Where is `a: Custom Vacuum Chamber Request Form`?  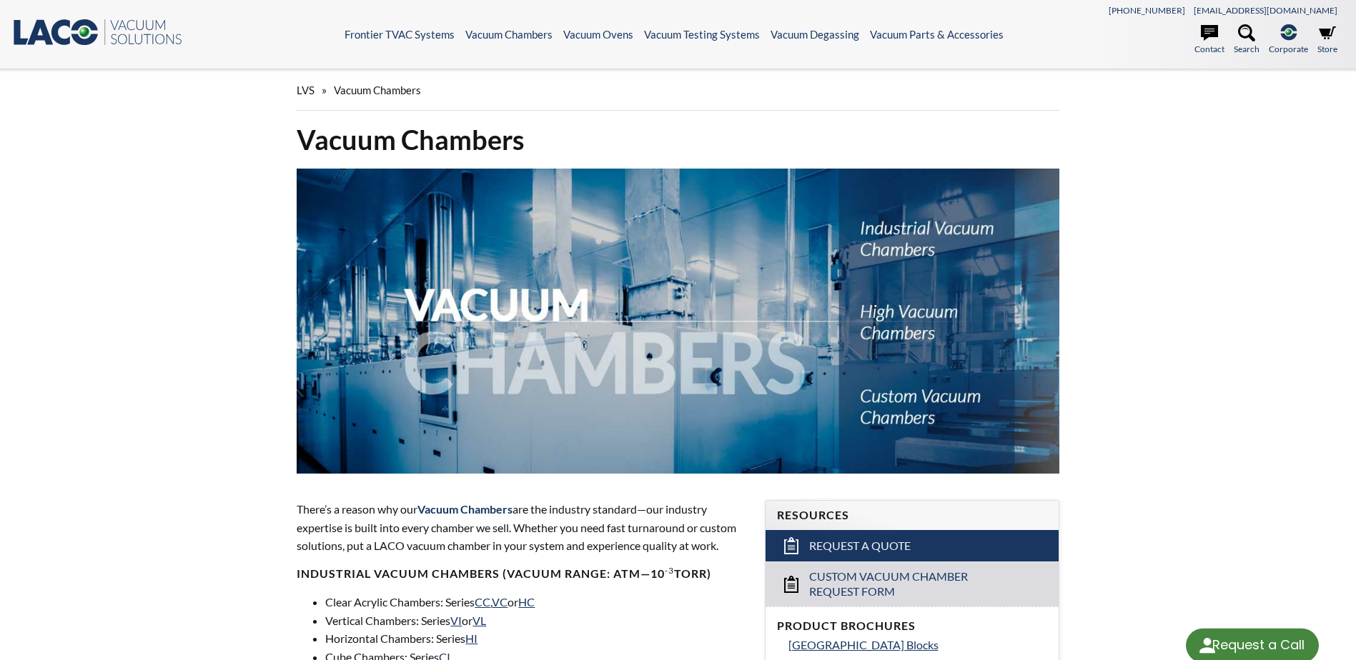 a: Custom Vacuum Chamber Request Form is located at coordinates (912, 584).